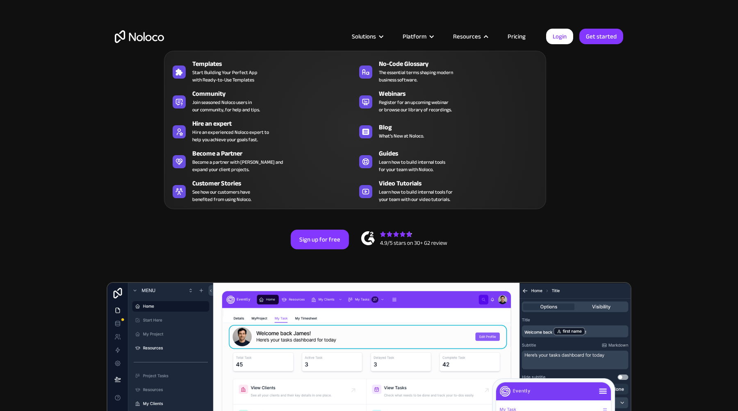 This screenshot has height=411, width=738. What do you see at coordinates (230, 136) in the screenshot?
I see `div: Hire an experienced Noloco expert to help you achieve your goals fast.` at bounding box center [230, 136].